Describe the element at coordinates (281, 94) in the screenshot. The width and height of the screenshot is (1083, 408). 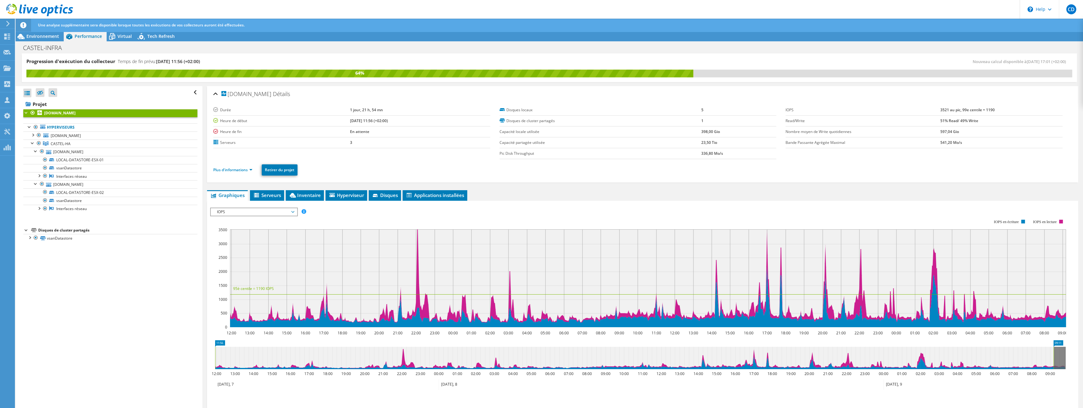
I see `span: Détails` at that location.